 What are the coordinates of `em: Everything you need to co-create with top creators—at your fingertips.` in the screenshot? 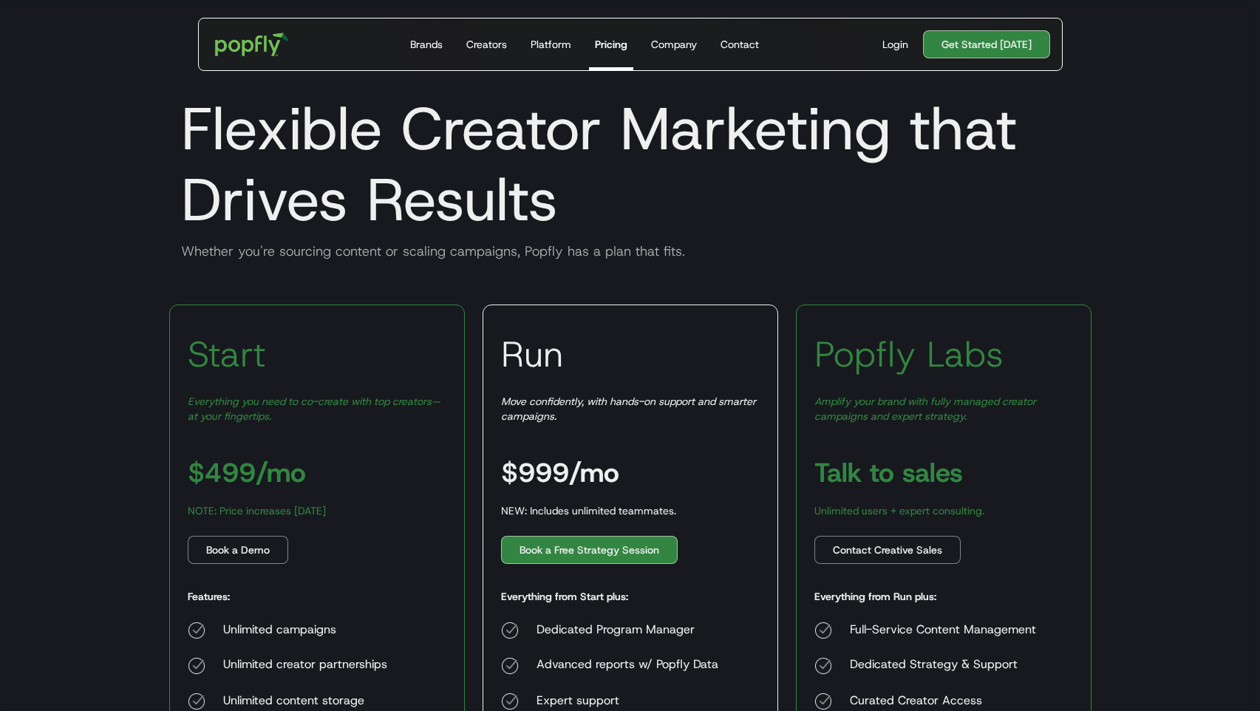 It's located at (314, 409).